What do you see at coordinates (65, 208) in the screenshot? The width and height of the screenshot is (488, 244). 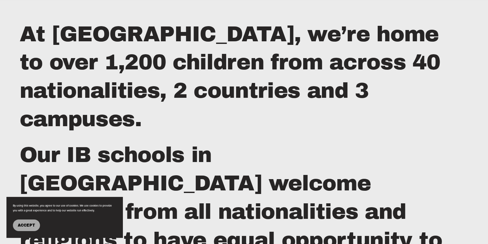 I see `p: By using this website, you agree to our use of cookies. We use cookies to provide you with a grea...` at bounding box center [65, 208].